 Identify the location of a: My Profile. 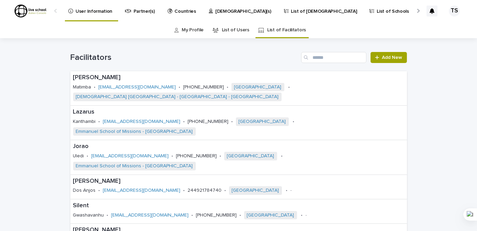
(193, 30).